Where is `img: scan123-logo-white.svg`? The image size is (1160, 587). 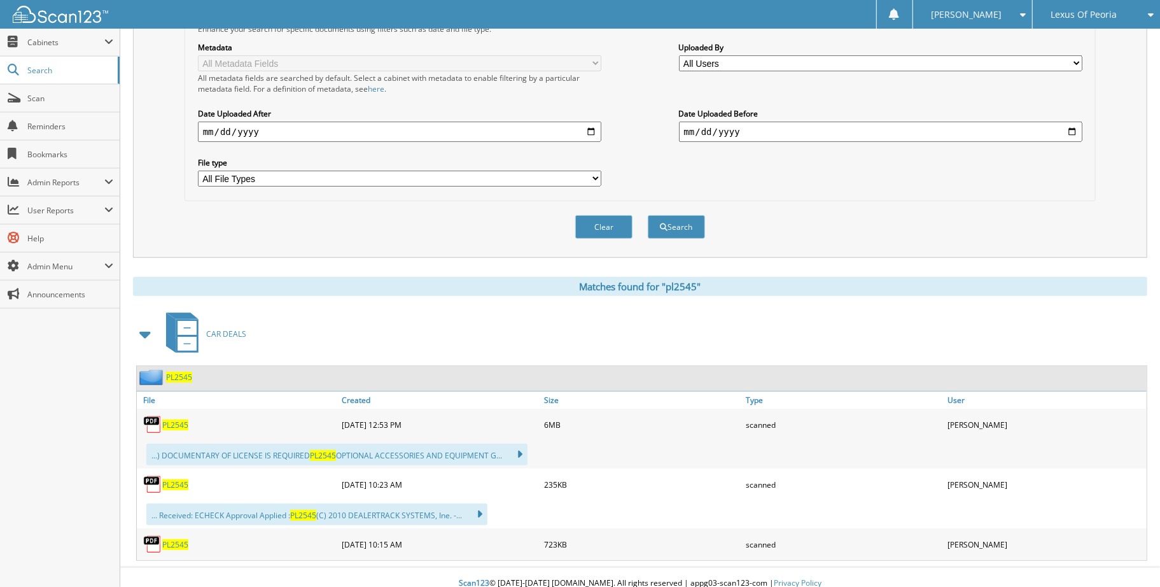
img: scan123-logo-white.svg is located at coordinates (60, 14).